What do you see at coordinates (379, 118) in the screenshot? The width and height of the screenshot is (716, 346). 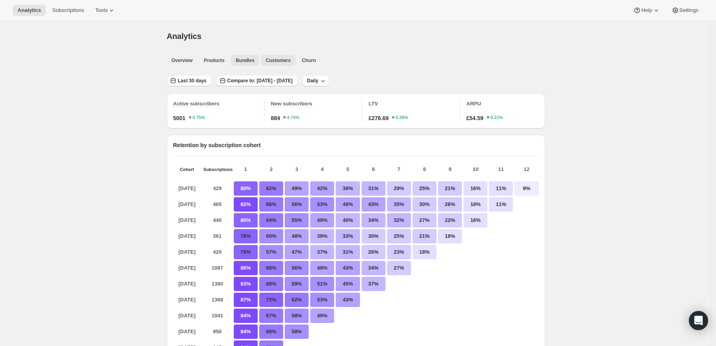 I see `span: £276.69` at bounding box center [379, 118].